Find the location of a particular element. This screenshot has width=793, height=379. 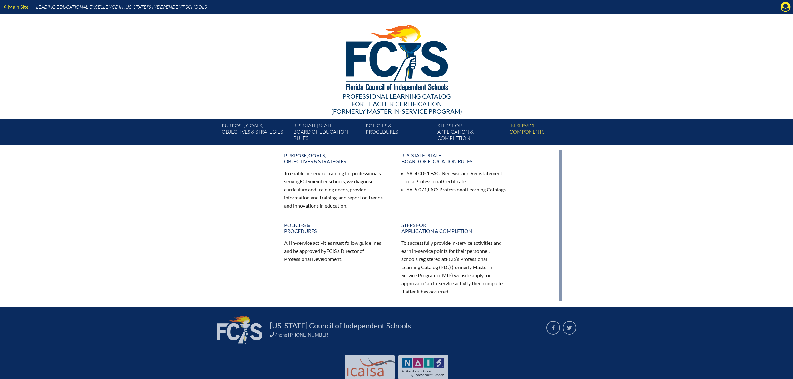

span: MIP is located at coordinates (446, 275).